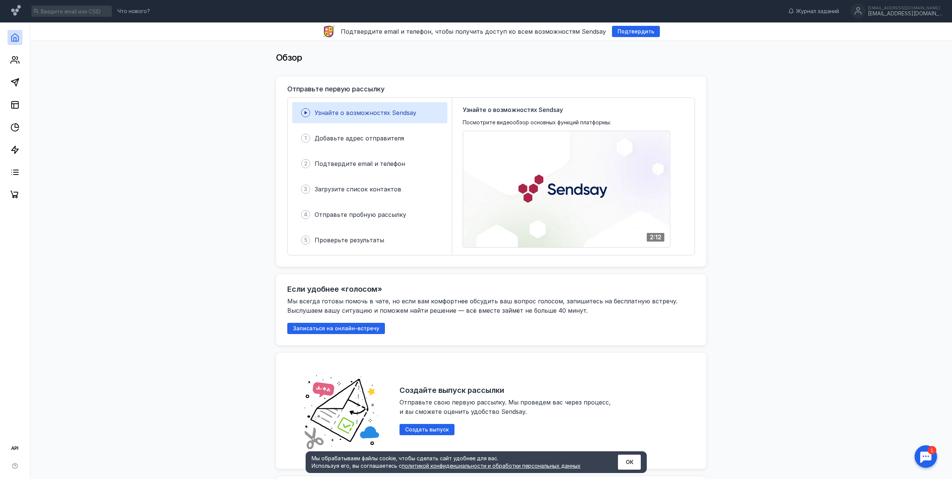 Image resolution: width=952 pixels, height=479 pixels. Describe the element at coordinates (306, 214) in the screenshot. I see `span: 4` at that location.